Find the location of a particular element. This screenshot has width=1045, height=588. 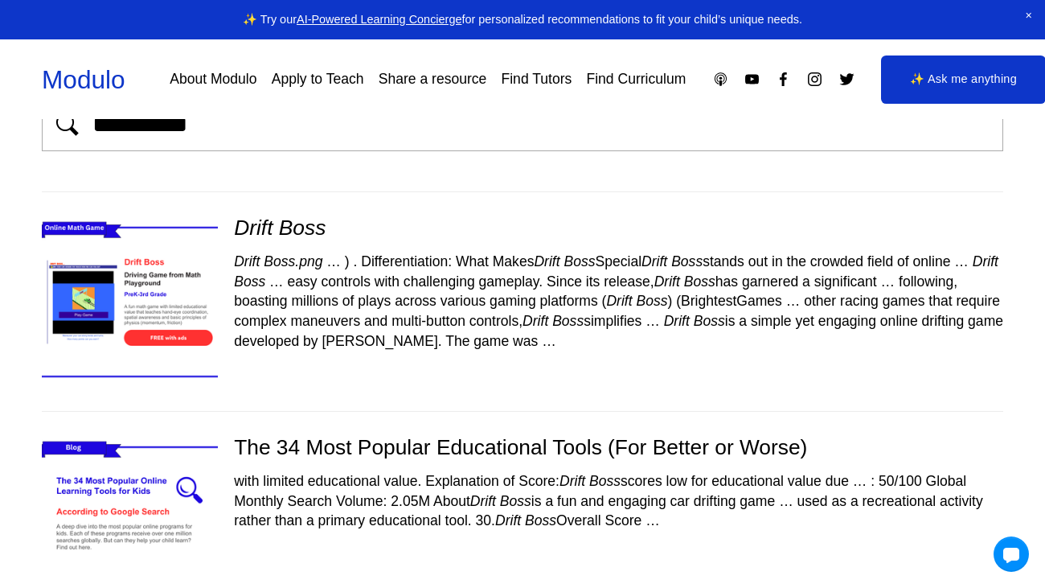

a: Apply to Teach is located at coordinates (317, 79).